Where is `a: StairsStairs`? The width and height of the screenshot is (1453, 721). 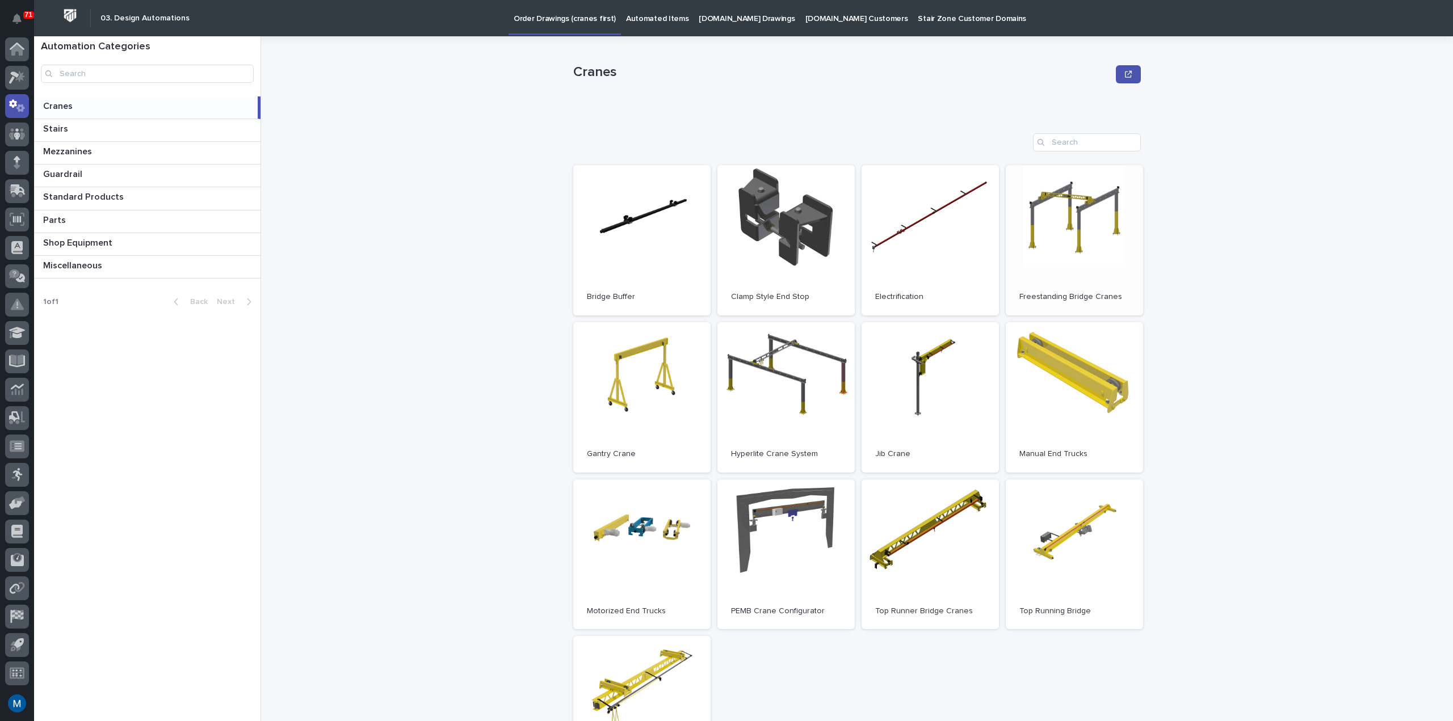
a: StairsStairs is located at coordinates (147, 131).